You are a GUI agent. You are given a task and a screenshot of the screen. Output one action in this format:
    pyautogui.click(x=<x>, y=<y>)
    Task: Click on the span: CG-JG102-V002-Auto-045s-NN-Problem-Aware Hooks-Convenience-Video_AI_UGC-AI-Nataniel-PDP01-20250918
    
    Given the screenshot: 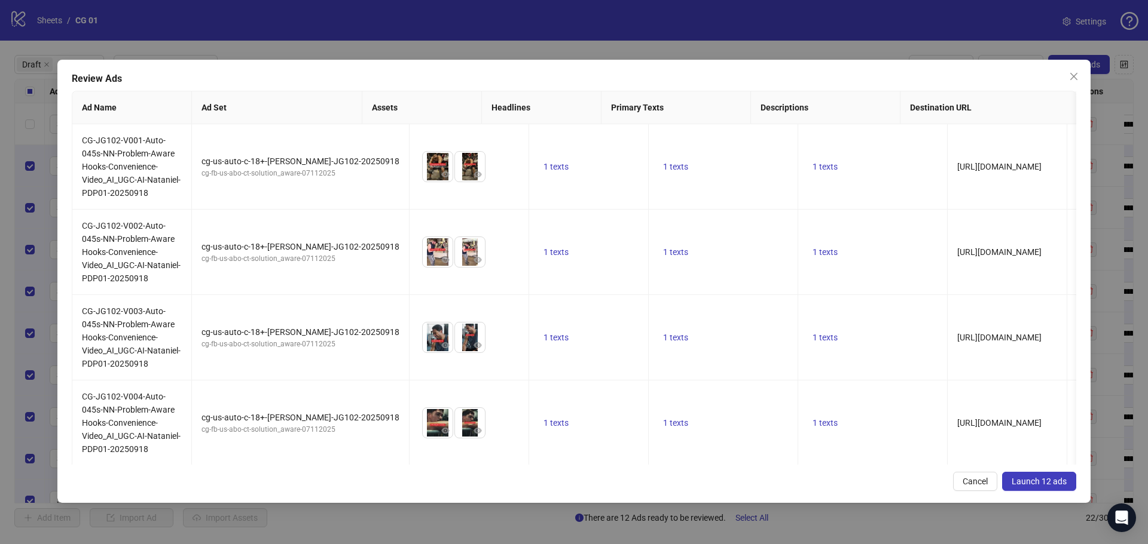 What is the action you would take?
    pyautogui.click(x=131, y=252)
    